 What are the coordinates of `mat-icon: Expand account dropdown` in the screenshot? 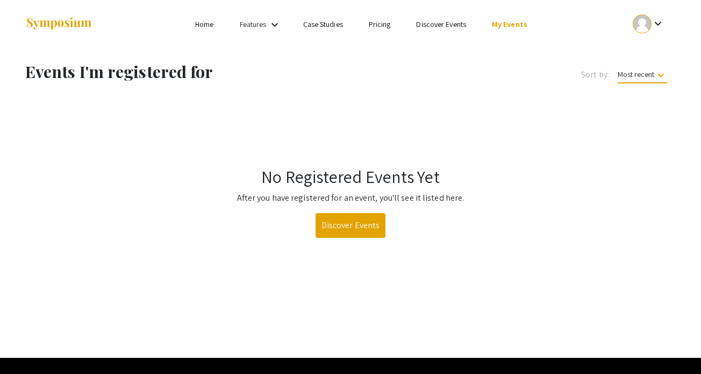 It's located at (658, 24).